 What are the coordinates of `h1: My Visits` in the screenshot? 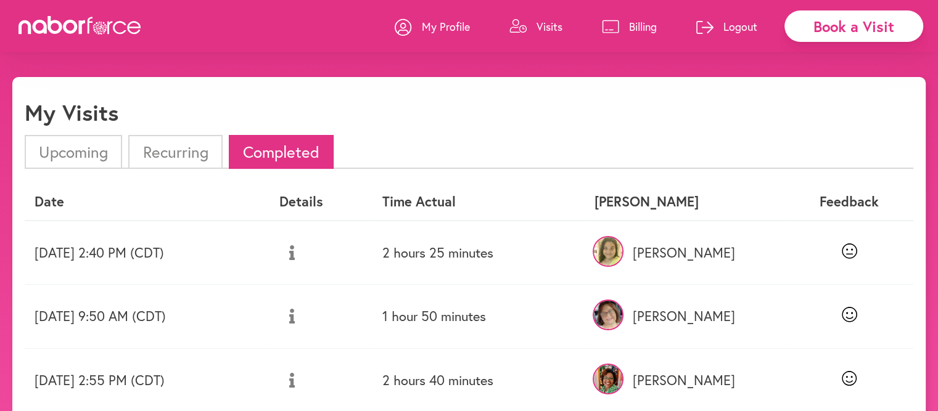 It's located at (72, 112).